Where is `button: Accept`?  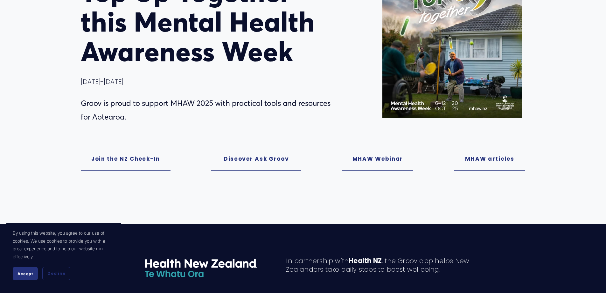
button: Accept is located at coordinates (25, 273).